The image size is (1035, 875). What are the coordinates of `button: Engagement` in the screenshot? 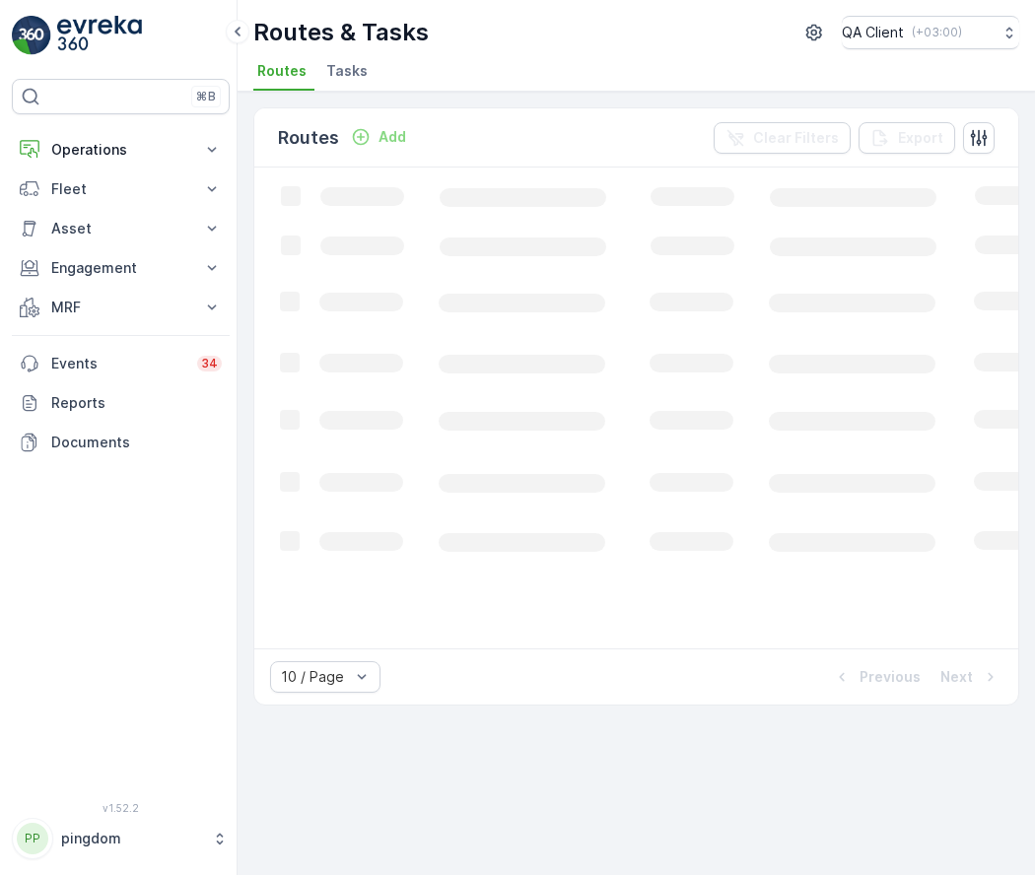 It's located at (120, 268).